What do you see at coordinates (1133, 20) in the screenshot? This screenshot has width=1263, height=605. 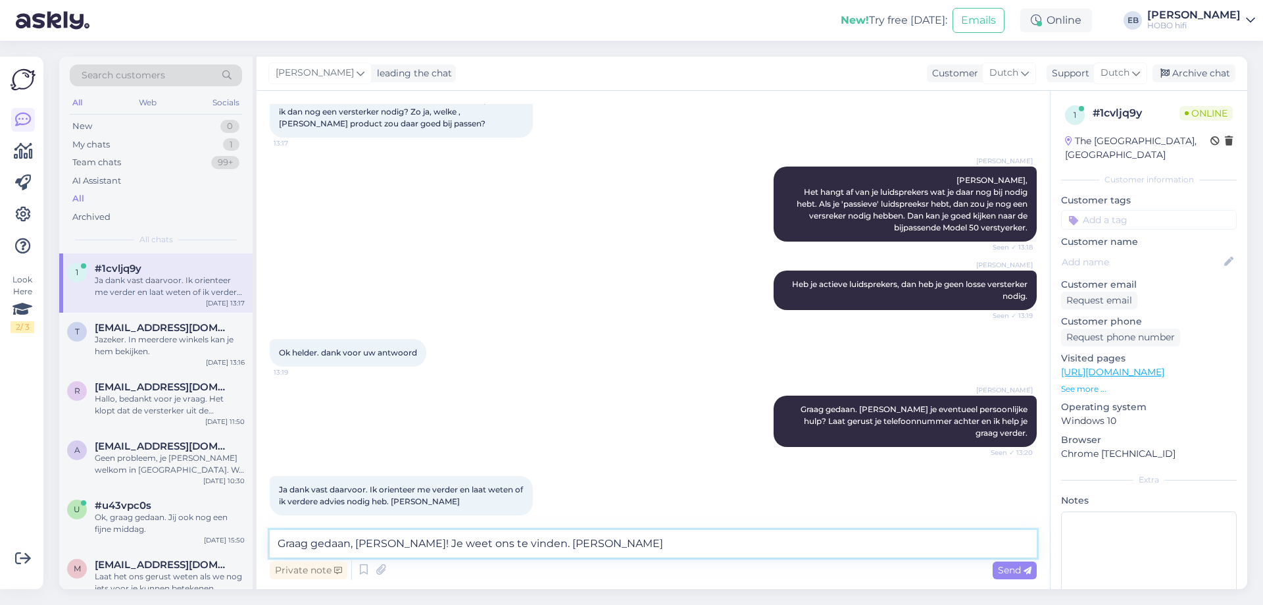 I see `div: EB` at bounding box center [1133, 20].